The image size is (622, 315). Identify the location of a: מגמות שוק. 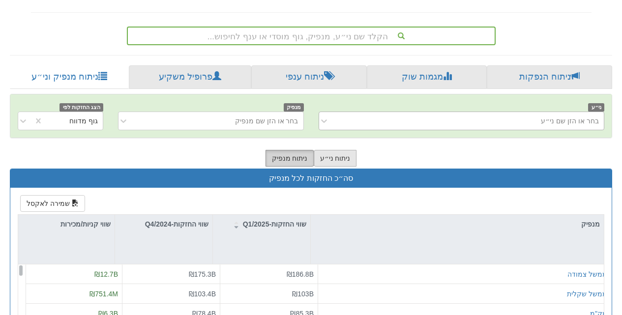
(426, 77).